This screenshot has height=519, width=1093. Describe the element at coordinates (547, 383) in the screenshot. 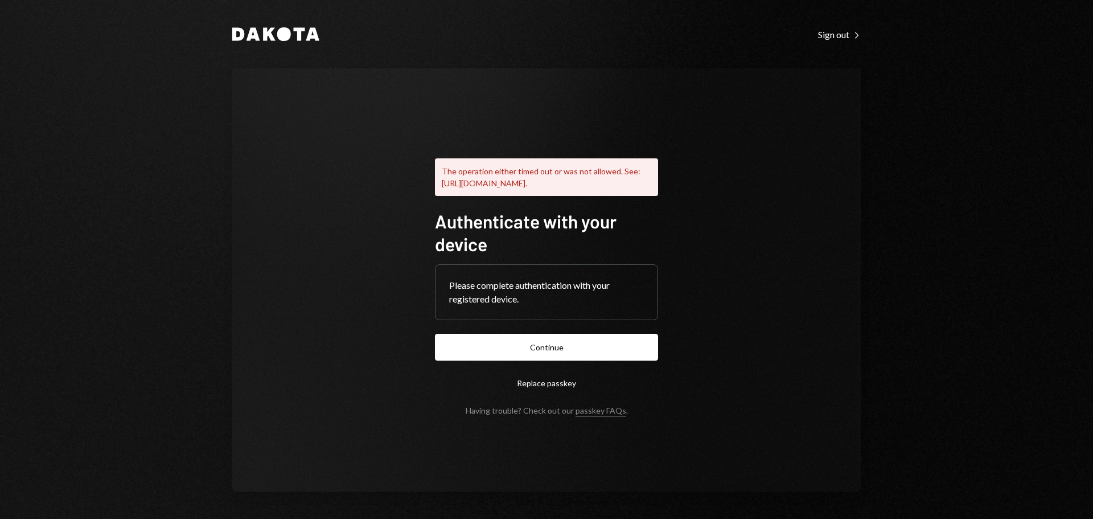

I see `button: Replace passkey` at that location.